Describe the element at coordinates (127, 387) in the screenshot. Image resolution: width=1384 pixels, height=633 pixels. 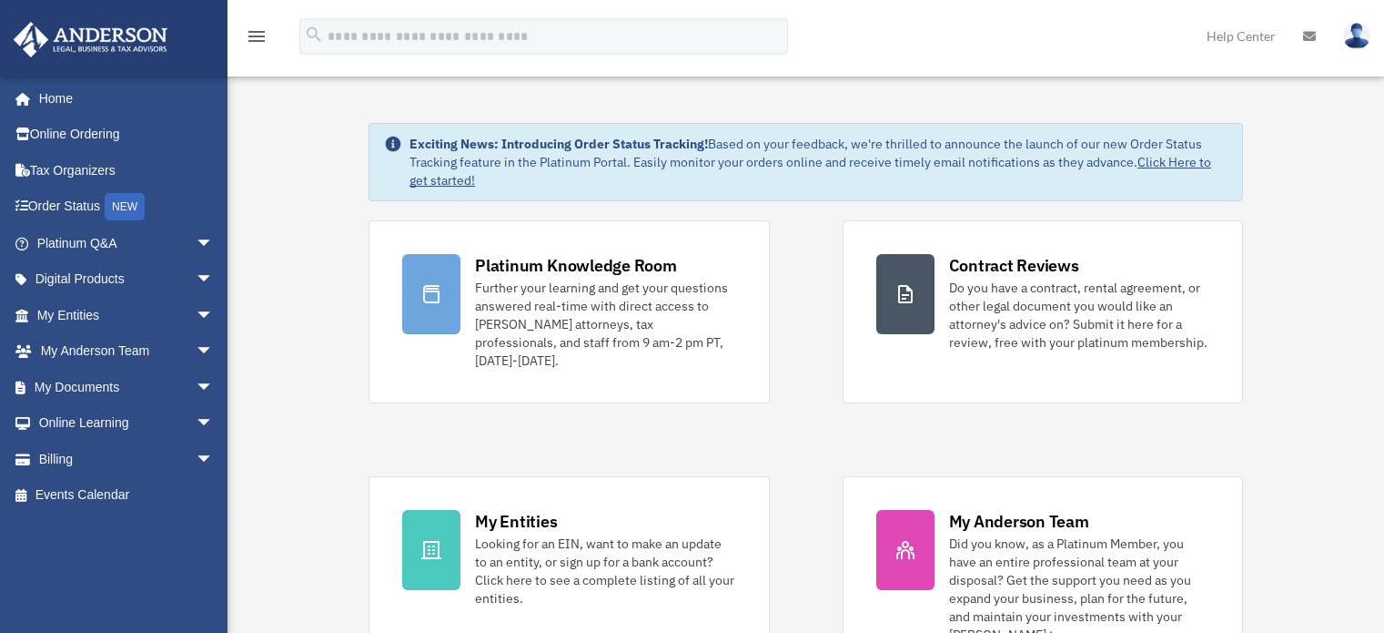
I see `a: My Documentsarrow_drop_down` at that location.